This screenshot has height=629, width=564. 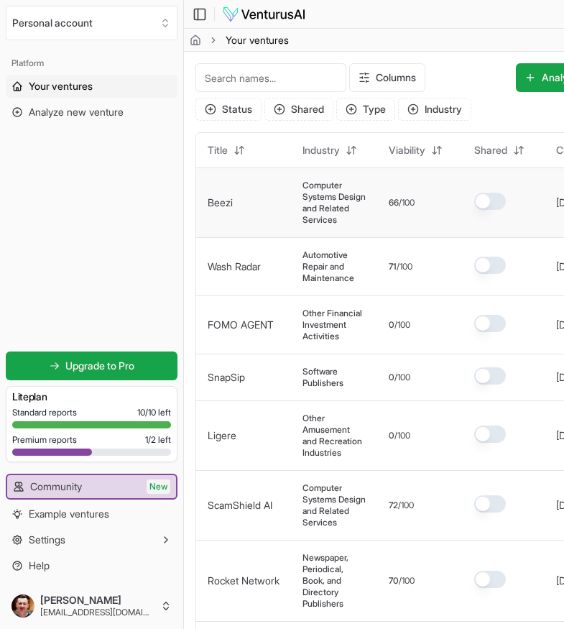 What do you see at coordinates (226, 377) in the screenshot?
I see `button: SnapSip` at bounding box center [226, 377].